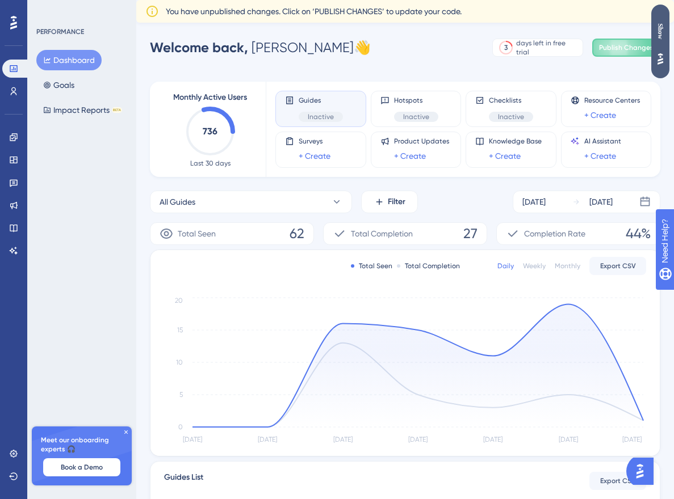  I want to click on input: Search for a guide, so click(108, 89).